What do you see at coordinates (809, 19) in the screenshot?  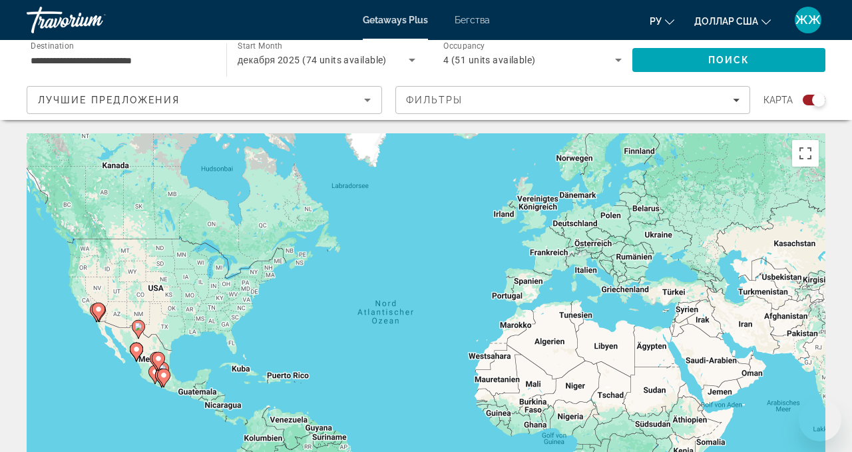 I see `font: ЖЖ` at bounding box center [809, 19].